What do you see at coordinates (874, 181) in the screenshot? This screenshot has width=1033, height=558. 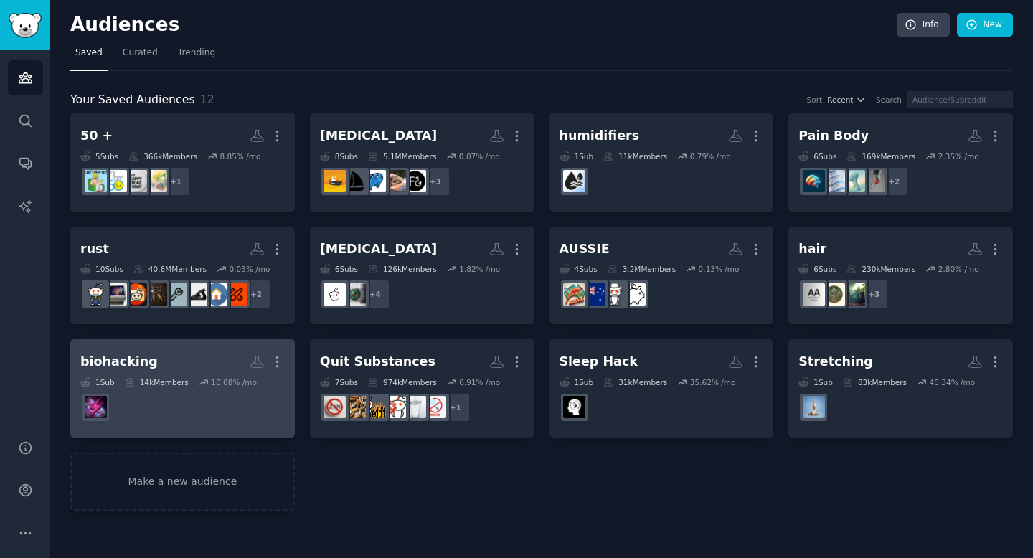 I see `img: PlantarFasciitis` at bounding box center [874, 181].